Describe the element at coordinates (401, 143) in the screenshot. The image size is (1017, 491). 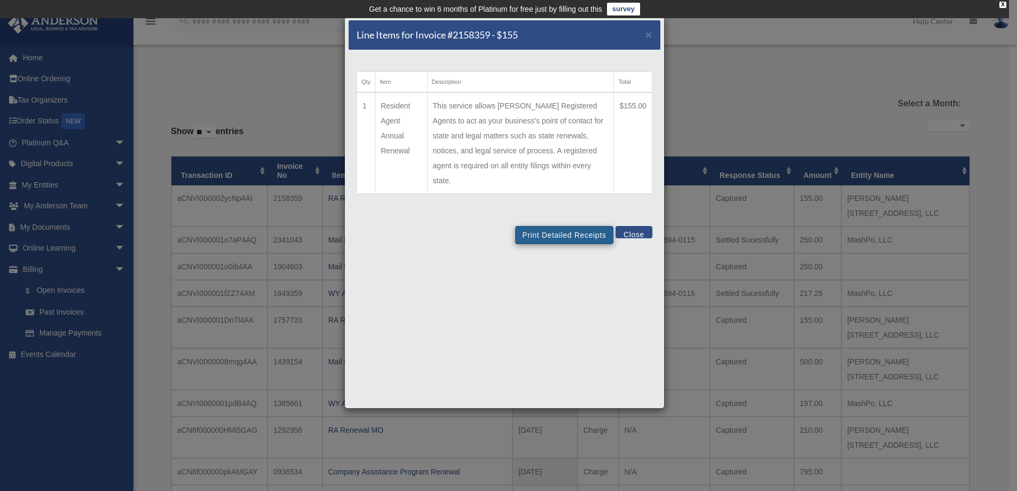
I see `td: Resident Agent Annual Renewal` at that location.